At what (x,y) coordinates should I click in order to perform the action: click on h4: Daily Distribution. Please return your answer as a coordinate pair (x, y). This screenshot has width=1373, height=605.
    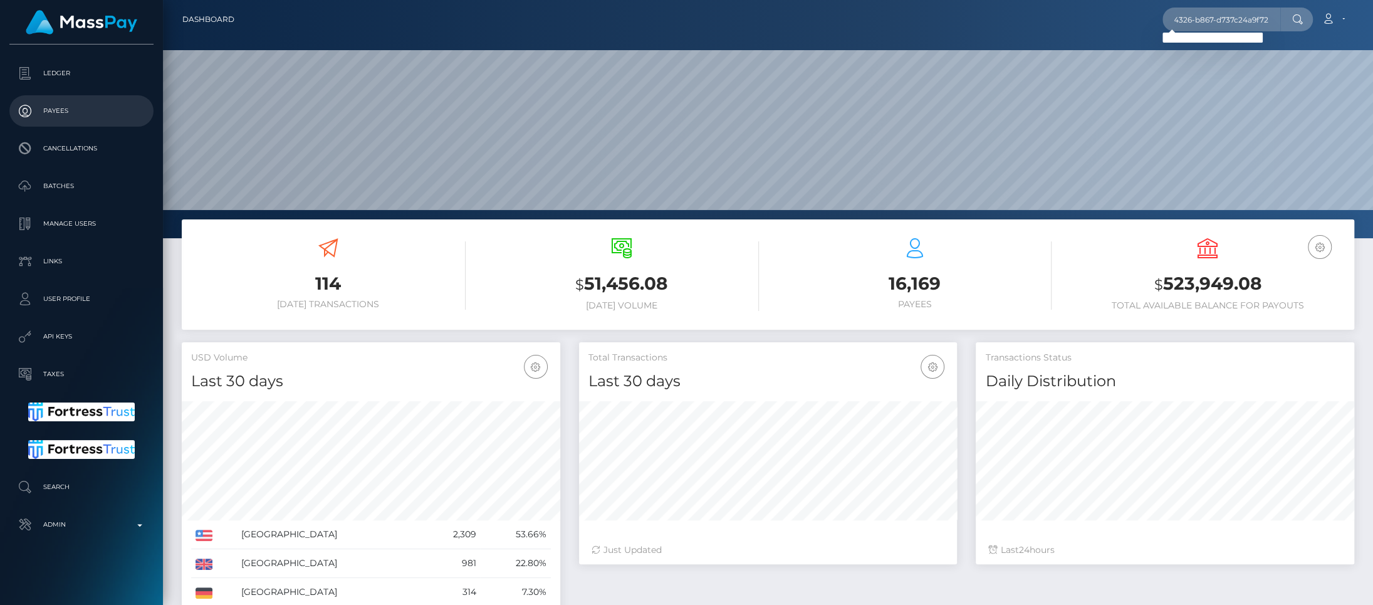
    Looking at the image, I should click on (1165, 381).